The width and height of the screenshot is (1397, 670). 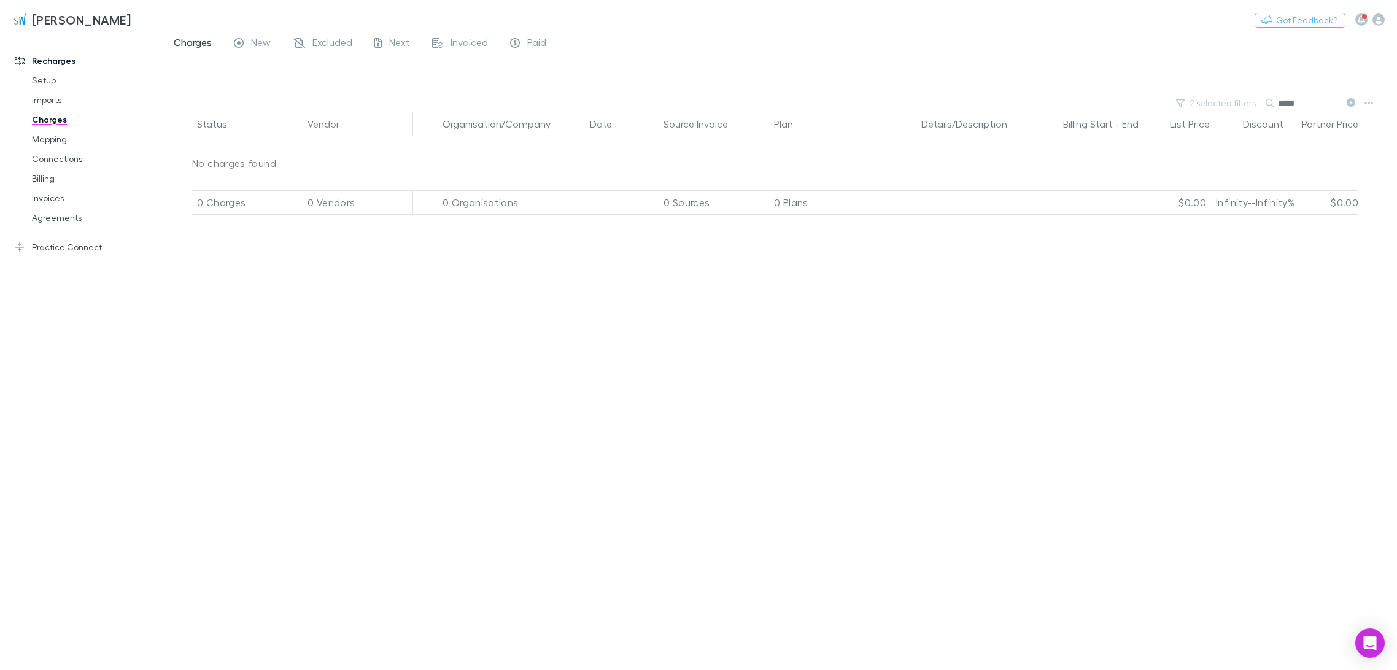 I want to click on a: Setup, so click(x=95, y=80).